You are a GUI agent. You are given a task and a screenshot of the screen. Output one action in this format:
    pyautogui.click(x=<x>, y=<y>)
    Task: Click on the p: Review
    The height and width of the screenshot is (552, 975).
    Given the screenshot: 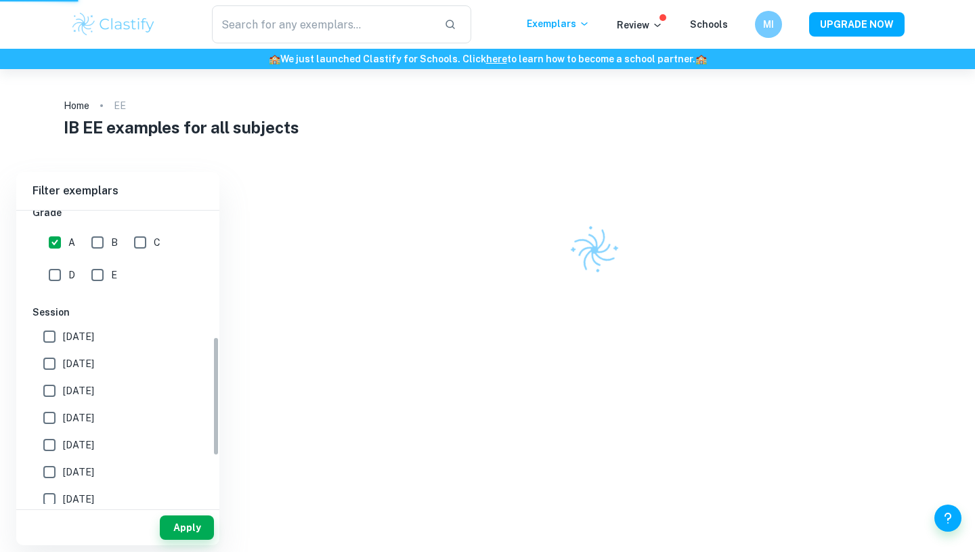 What is the action you would take?
    pyautogui.click(x=640, y=25)
    